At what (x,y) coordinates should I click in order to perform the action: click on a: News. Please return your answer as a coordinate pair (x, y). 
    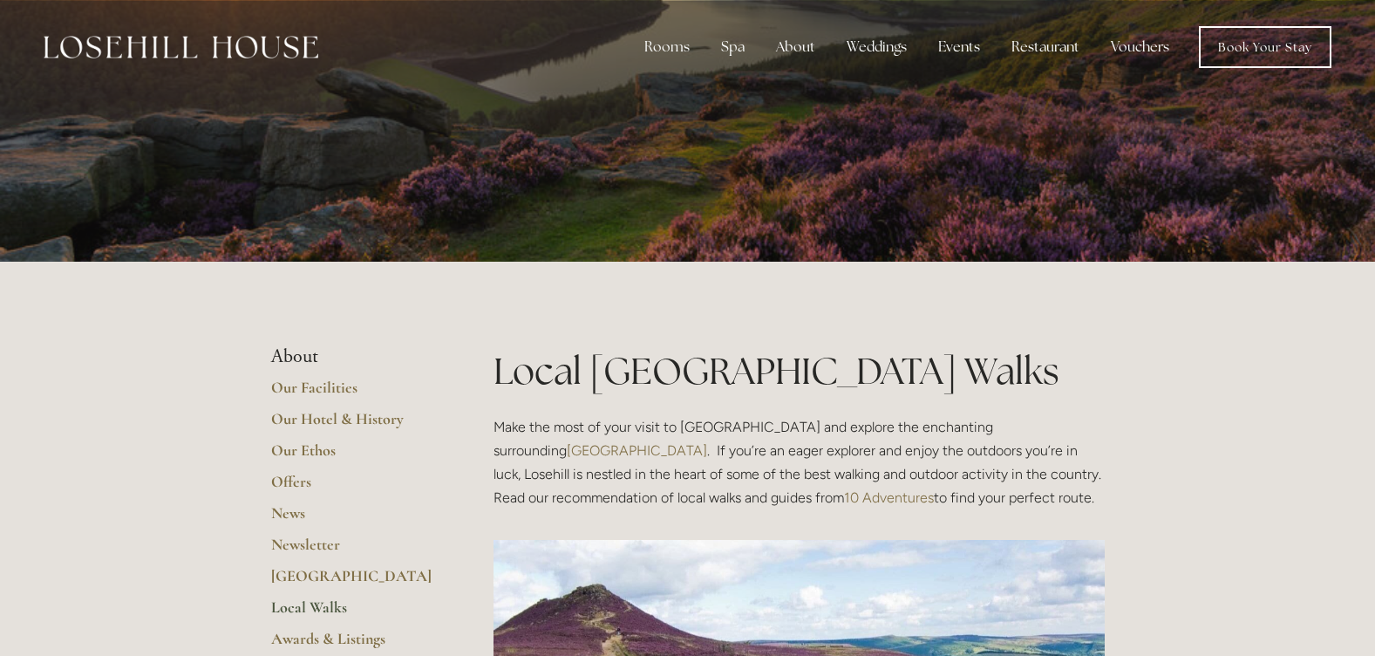
    Looking at the image, I should click on (354, 519).